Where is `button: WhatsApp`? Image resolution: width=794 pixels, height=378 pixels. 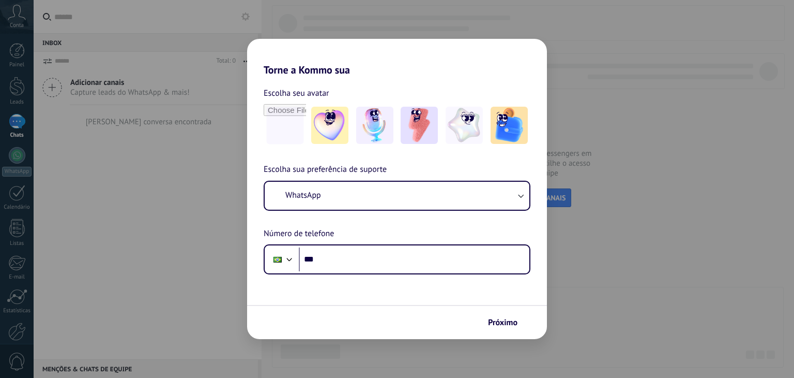 button: WhatsApp is located at coordinates (397, 196).